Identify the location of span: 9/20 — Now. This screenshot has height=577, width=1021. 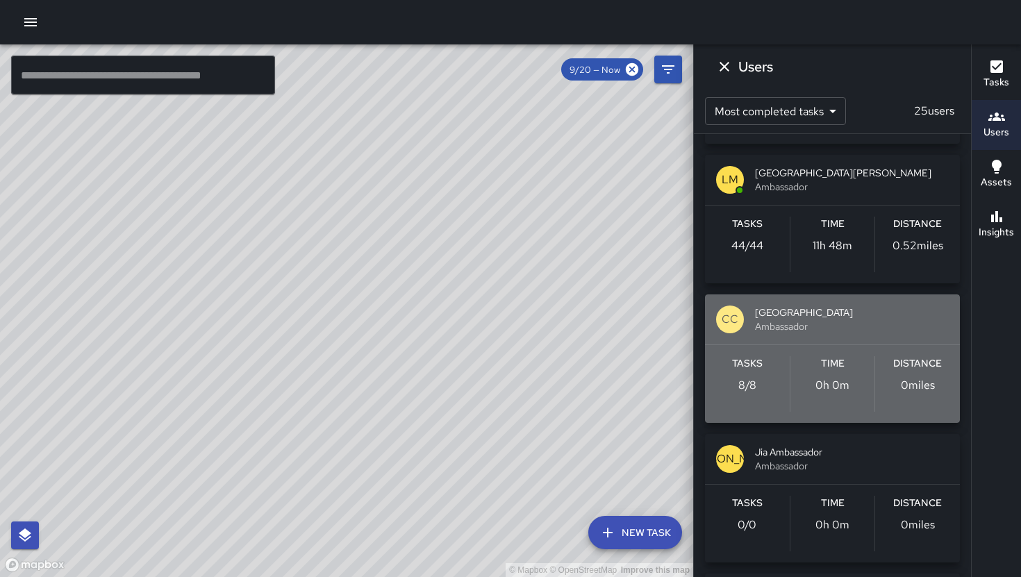
(594, 69).